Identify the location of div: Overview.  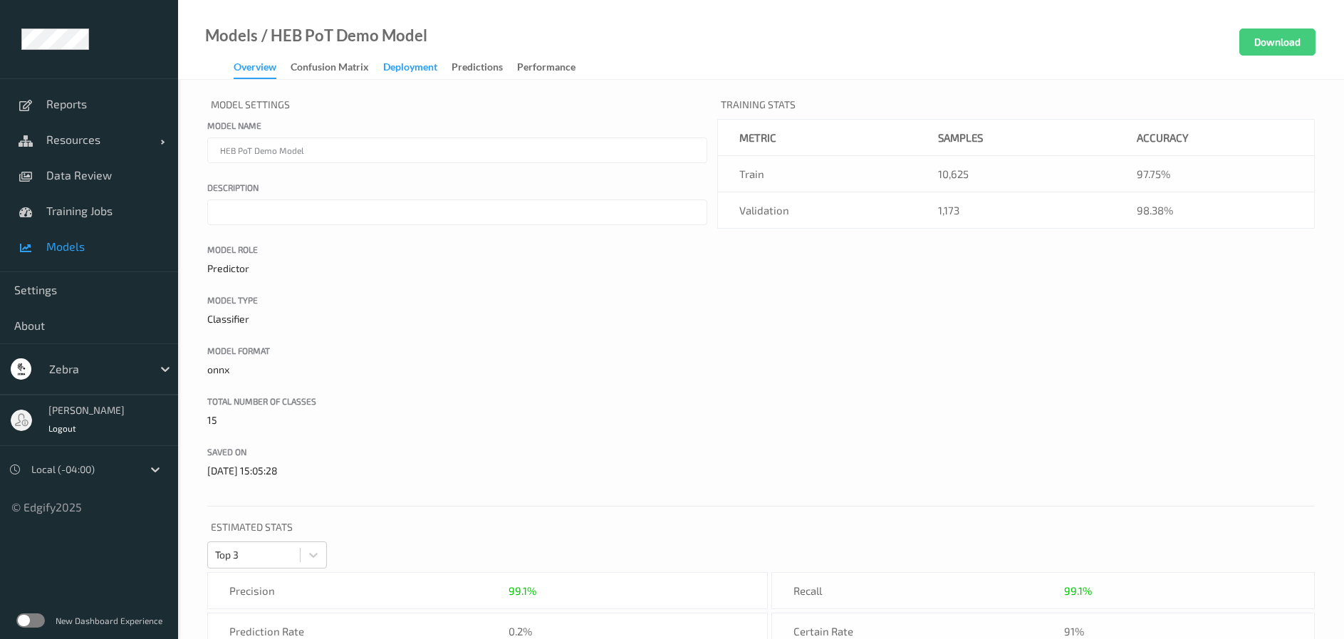
(255, 69).